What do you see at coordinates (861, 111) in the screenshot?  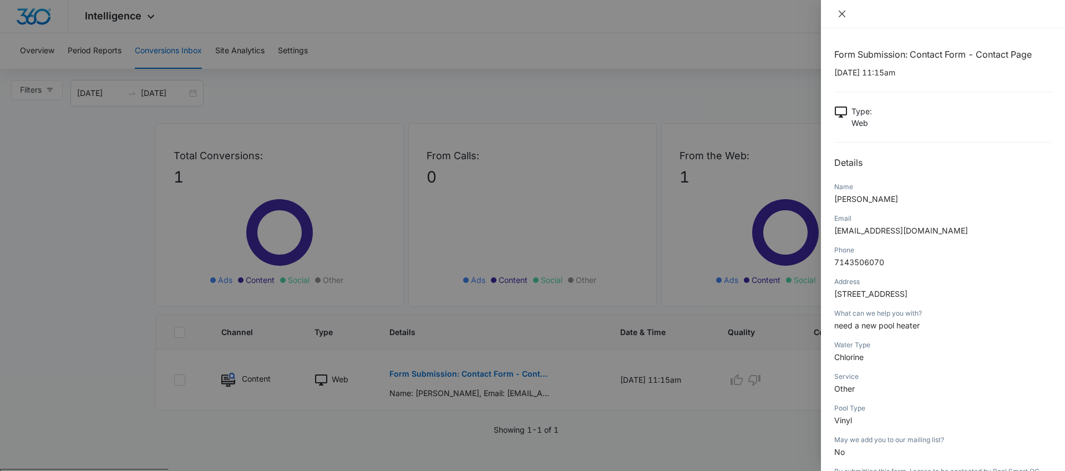 I see `p: Type :` at bounding box center [861, 111].